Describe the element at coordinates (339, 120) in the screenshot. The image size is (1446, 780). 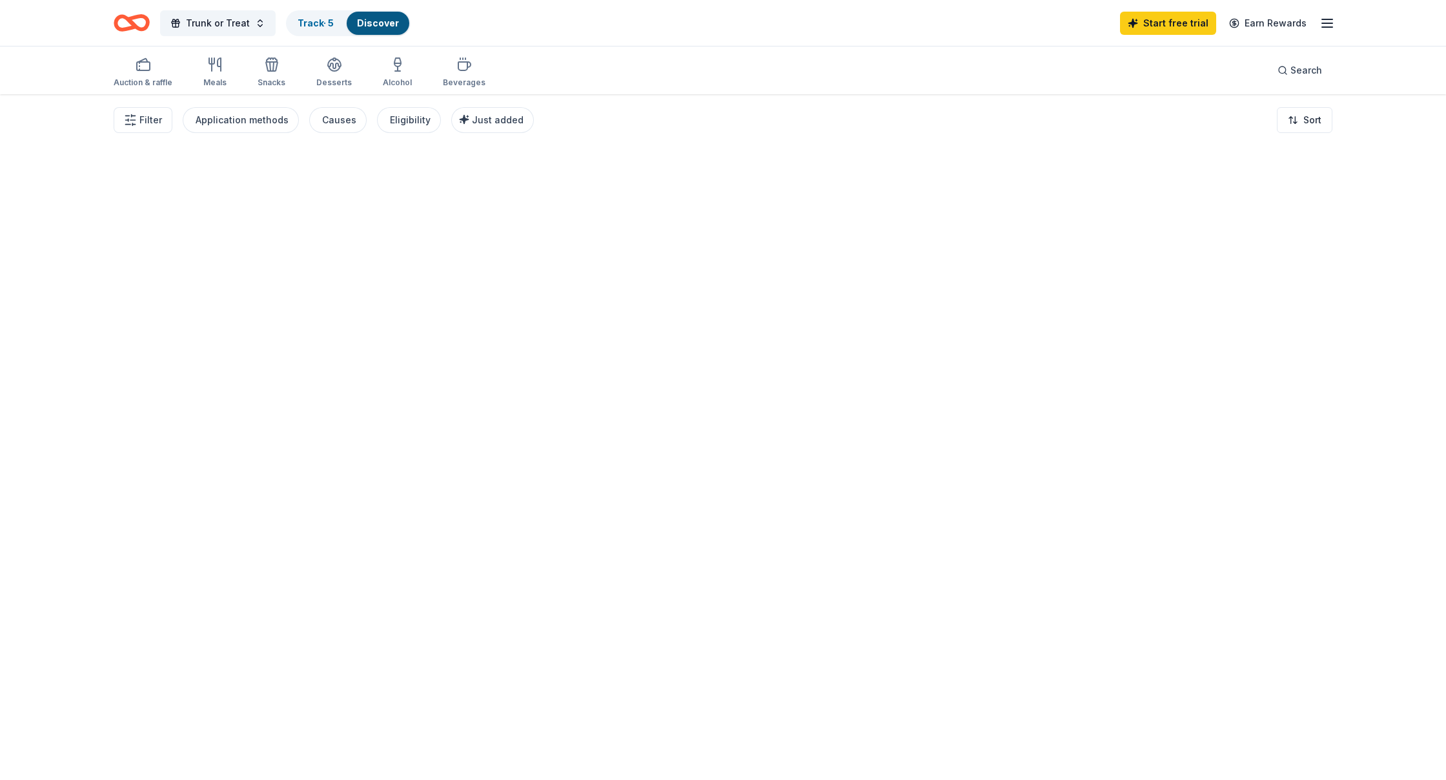
I see `div: Causes` at that location.